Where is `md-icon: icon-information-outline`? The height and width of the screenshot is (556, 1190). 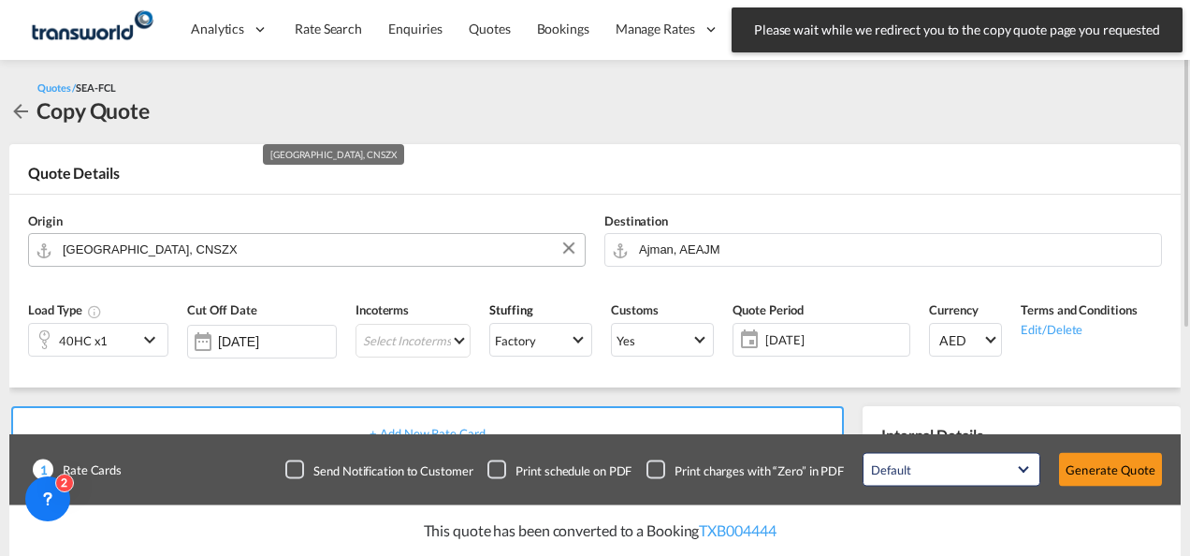
md-icon: icon-information-outline is located at coordinates (94, 311).